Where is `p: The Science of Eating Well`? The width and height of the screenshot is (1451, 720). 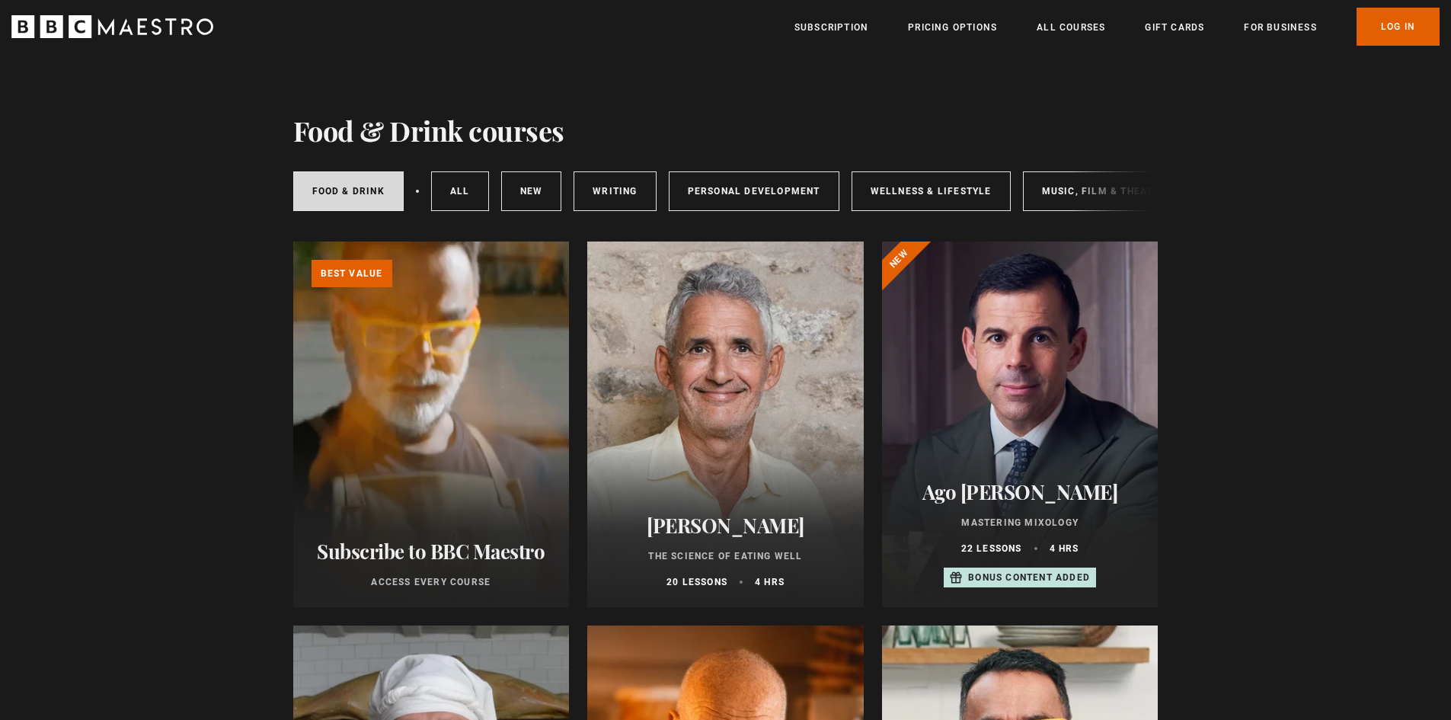 p: The Science of Eating Well is located at coordinates (725, 556).